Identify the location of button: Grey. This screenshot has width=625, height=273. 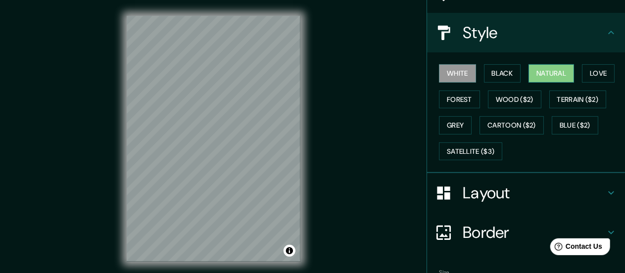
(455, 125).